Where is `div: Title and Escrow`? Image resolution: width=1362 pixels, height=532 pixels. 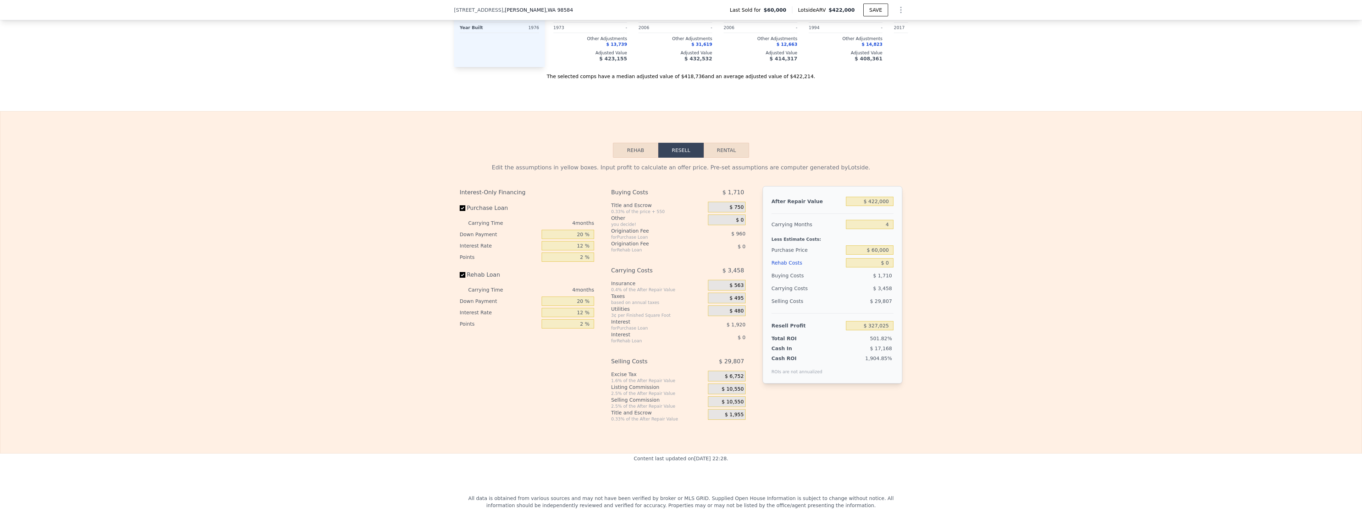 div: Title and Escrow is located at coordinates (658, 412).